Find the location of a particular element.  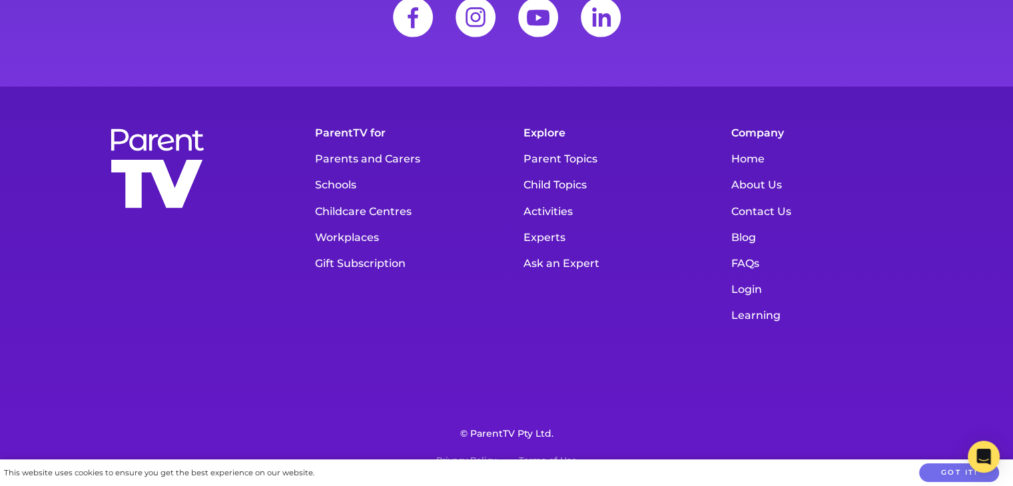

div: Open Intercom Messenger is located at coordinates (983, 457).